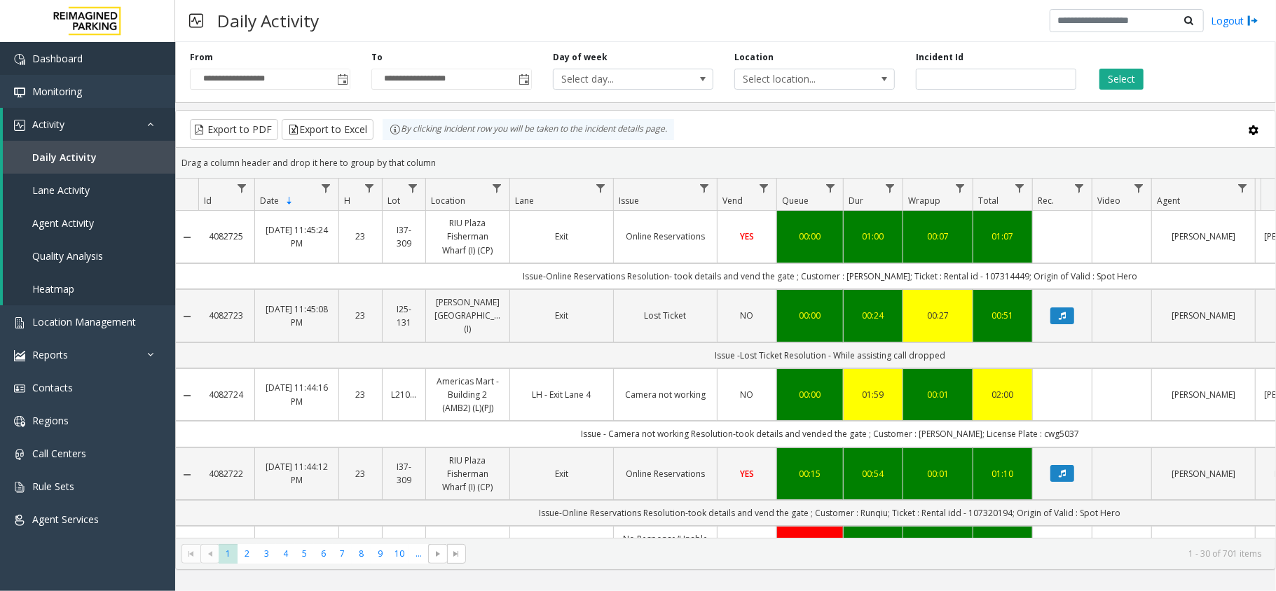 The image size is (1276, 591). I want to click on a: LH - Exit Lane 4, so click(561, 394).